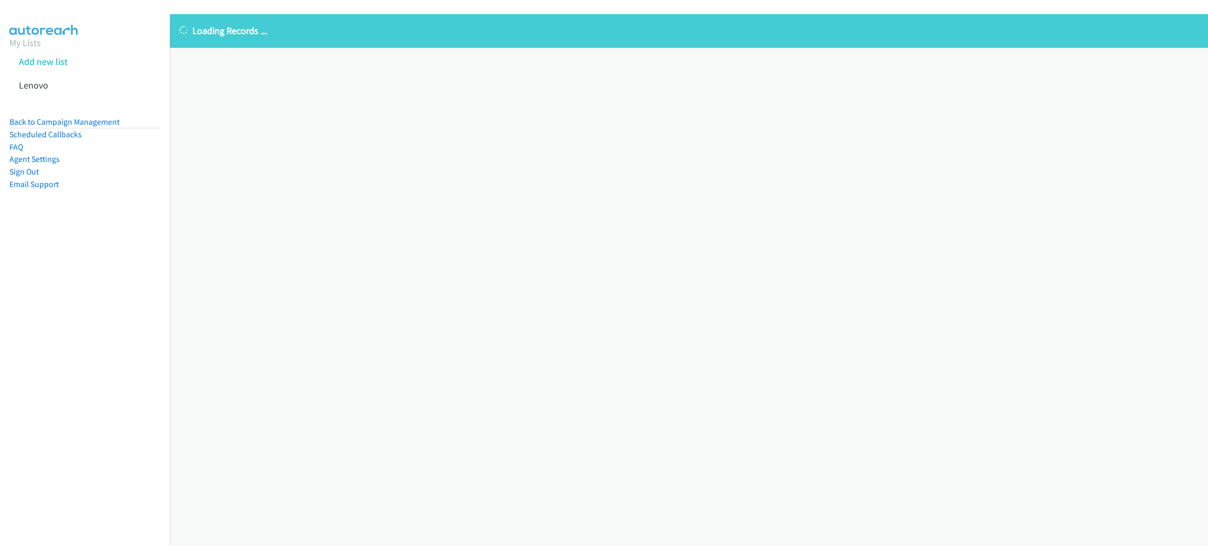 The height and width of the screenshot is (546, 1208). I want to click on a: My Lists, so click(25, 42).